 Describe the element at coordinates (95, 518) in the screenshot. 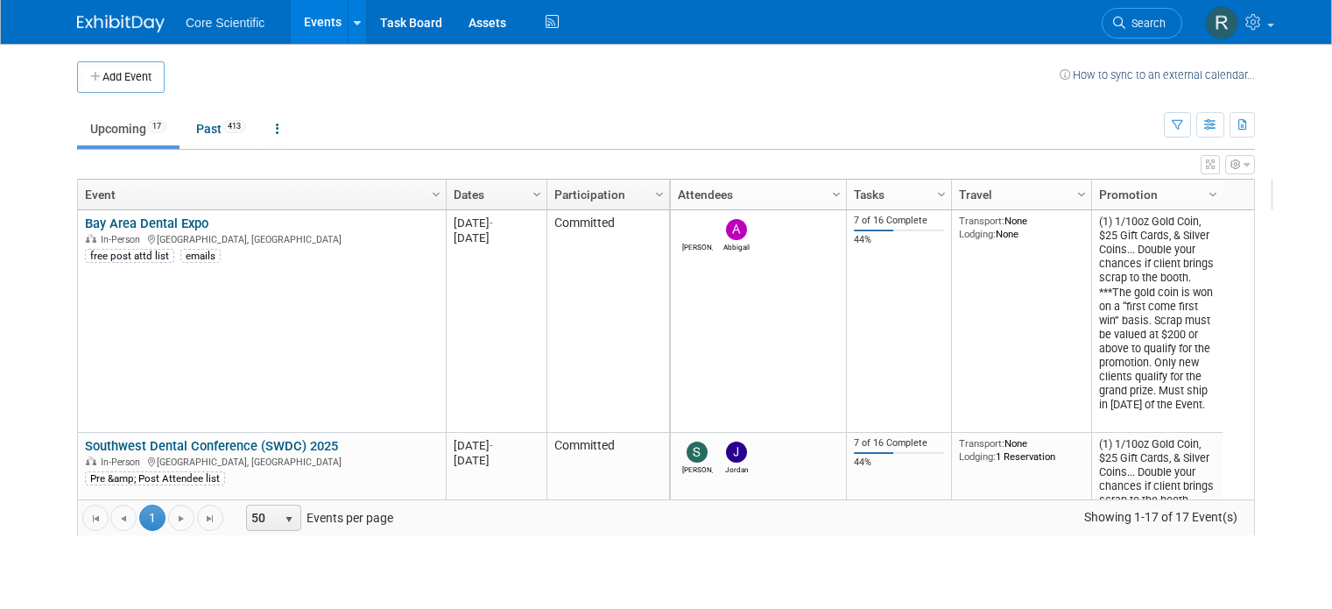

I see `span: Go to the first page` at that location.